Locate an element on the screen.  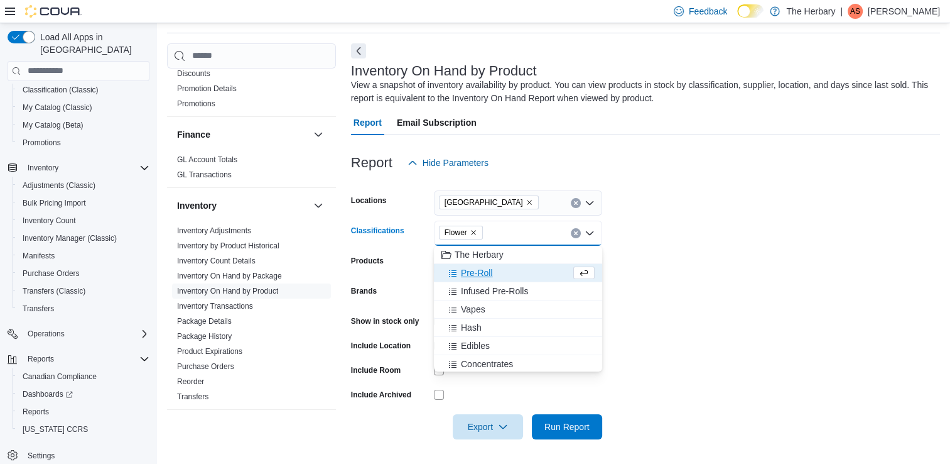
a: Bulk Pricing Import is located at coordinates (54, 203).